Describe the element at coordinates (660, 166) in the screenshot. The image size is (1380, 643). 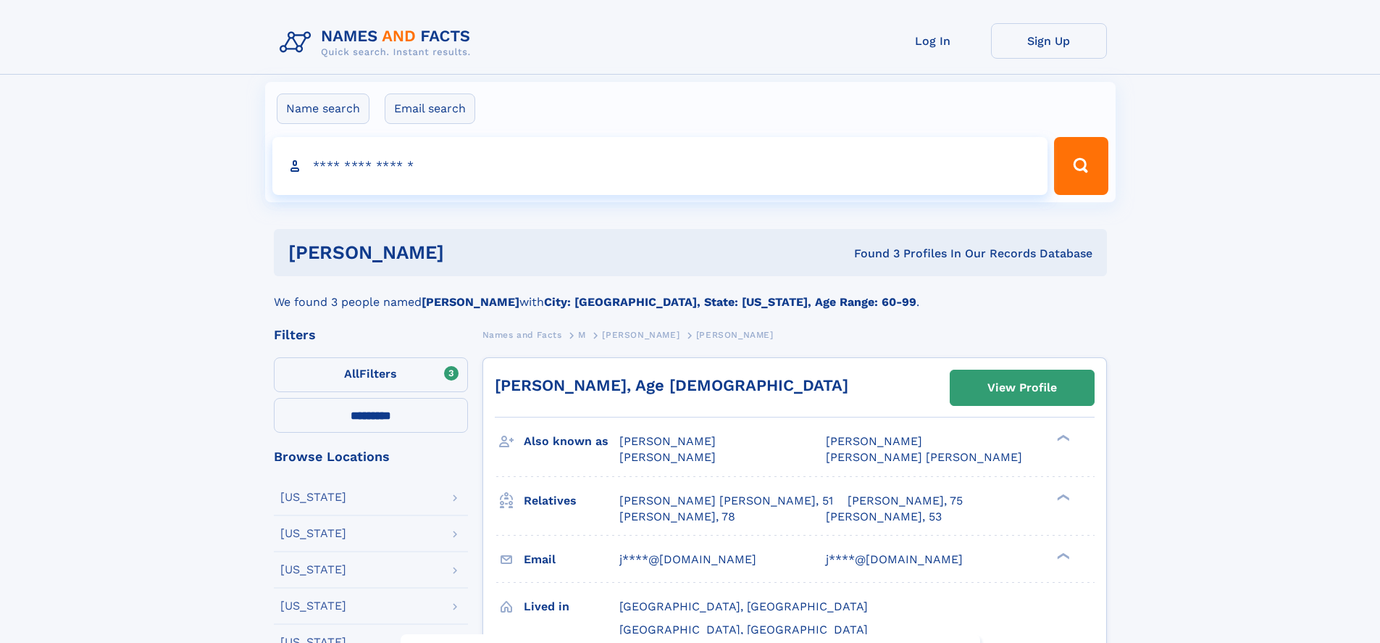
I see `input: search input` at that location.